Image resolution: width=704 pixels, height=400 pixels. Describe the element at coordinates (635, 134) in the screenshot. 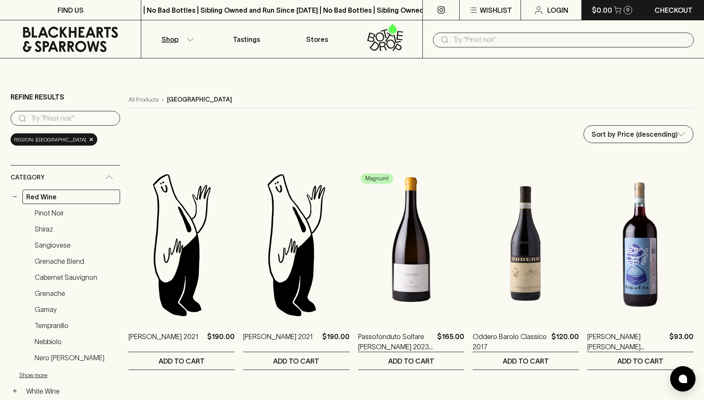

I see `p: Sort by Price (descending)` at that location.